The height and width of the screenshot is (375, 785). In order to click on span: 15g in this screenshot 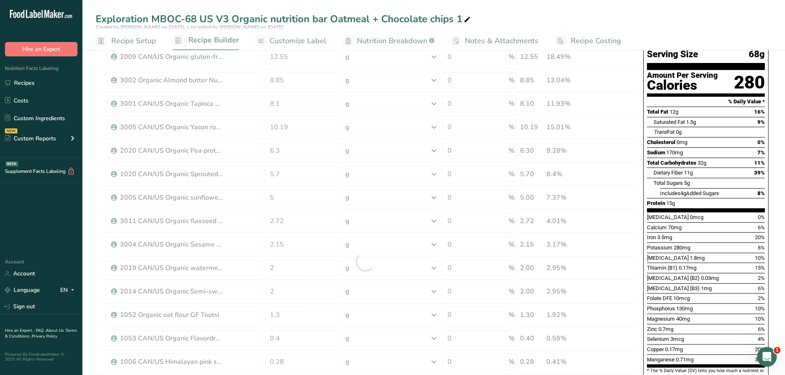, I will do `click(670, 203)`.